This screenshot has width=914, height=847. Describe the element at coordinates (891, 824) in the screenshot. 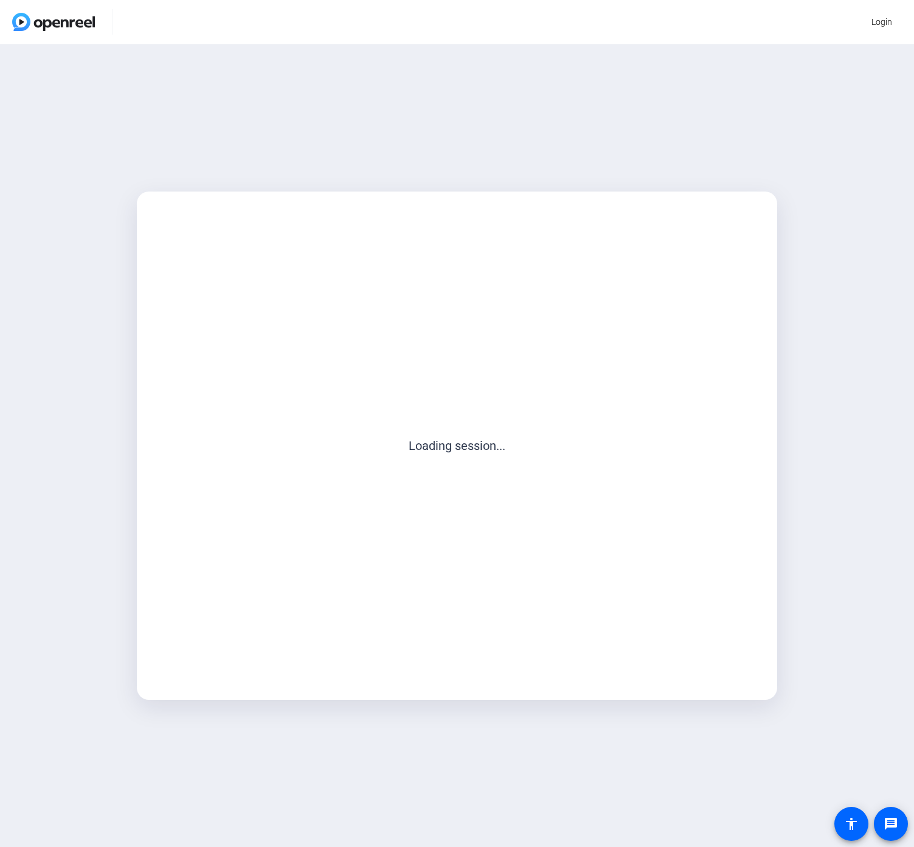

I see `mat-icon: message` at that location.